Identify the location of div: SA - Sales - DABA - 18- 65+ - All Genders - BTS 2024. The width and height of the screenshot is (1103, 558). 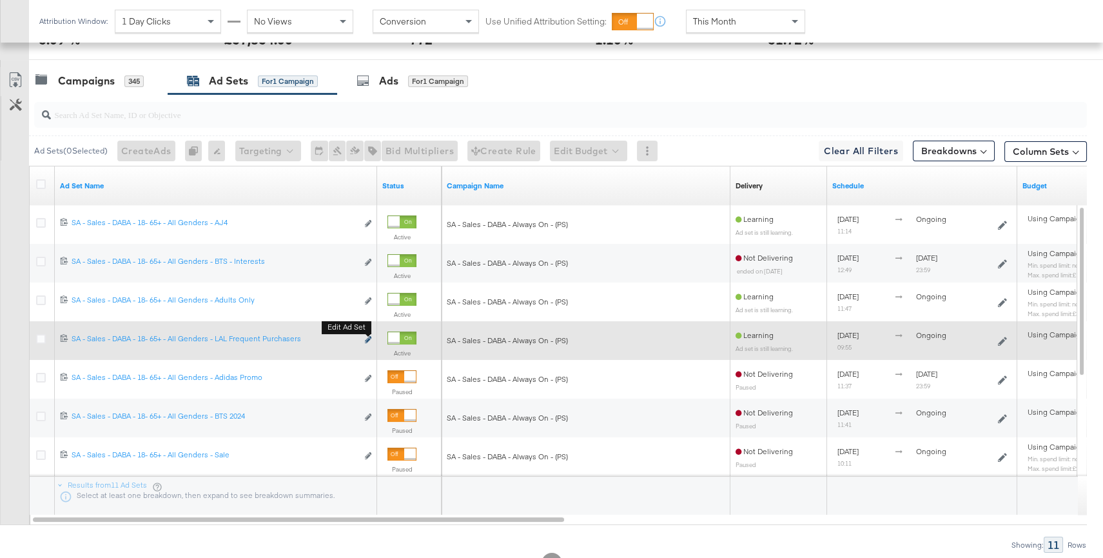
(214, 416).